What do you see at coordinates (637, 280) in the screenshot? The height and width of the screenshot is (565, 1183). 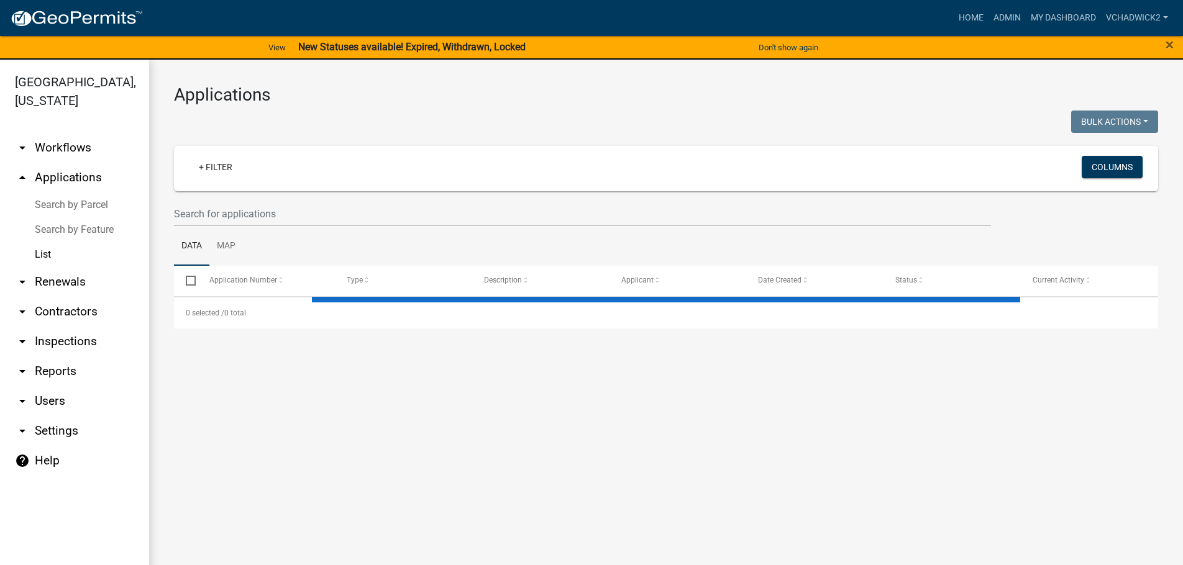 I see `span: Applicant` at bounding box center [637, 280].